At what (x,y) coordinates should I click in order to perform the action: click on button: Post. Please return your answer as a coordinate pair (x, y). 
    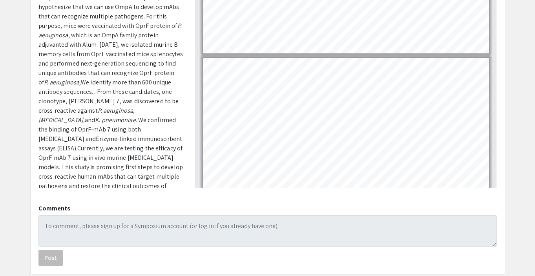
    Looking at the image, I should click on (51, 258).